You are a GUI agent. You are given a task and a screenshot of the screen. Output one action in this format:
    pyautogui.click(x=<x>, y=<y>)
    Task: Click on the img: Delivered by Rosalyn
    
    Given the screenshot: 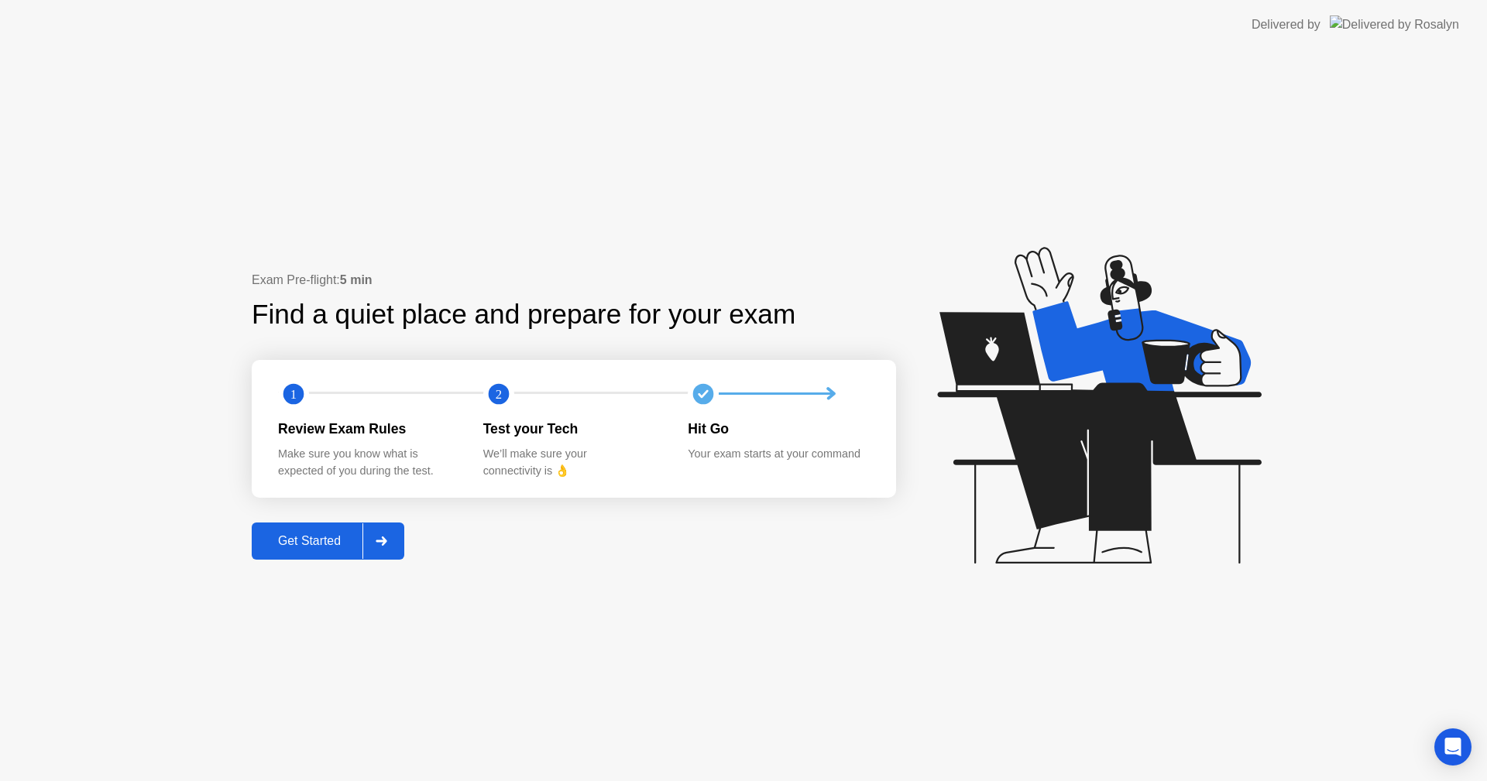 What is the action you would take?
    pyautogui.click(x=1394, y=24)
    